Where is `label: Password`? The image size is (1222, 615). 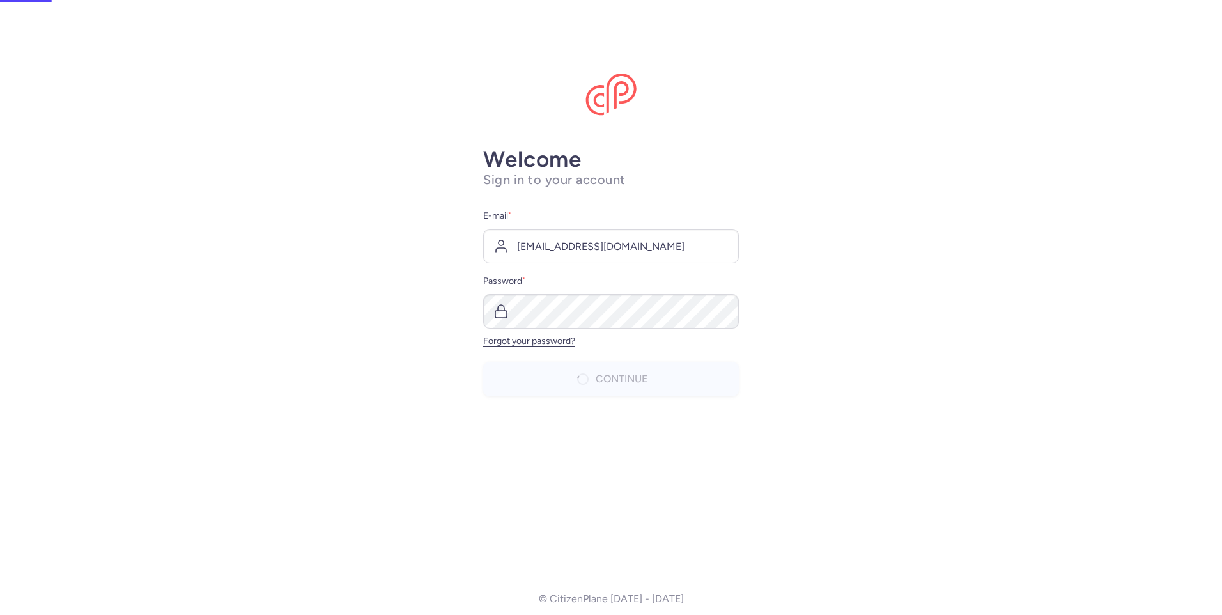
label: Password is located at coordinates (611, 281).